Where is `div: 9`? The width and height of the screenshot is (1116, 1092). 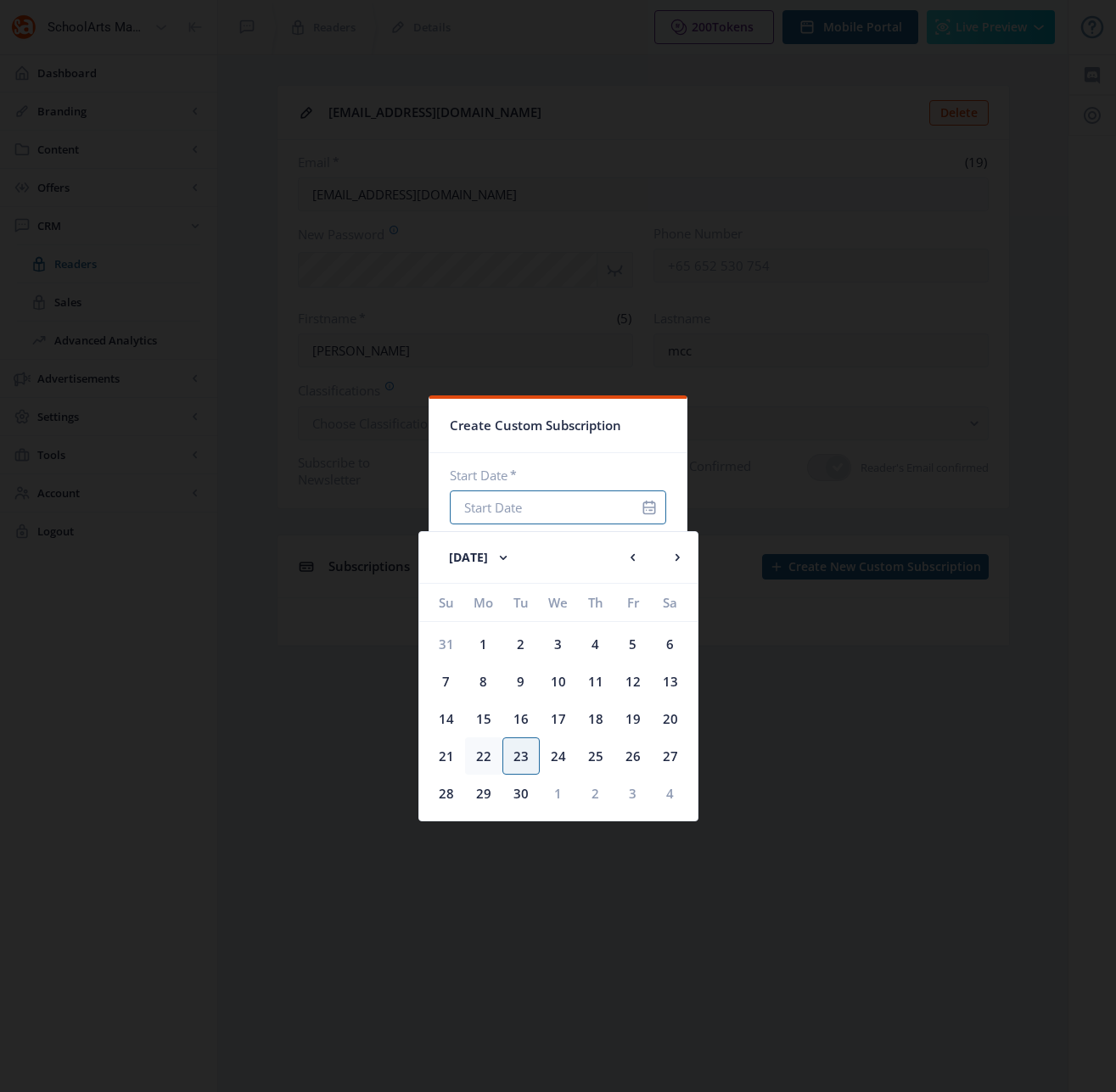 div: 9 is located at coordinates (521, 681).